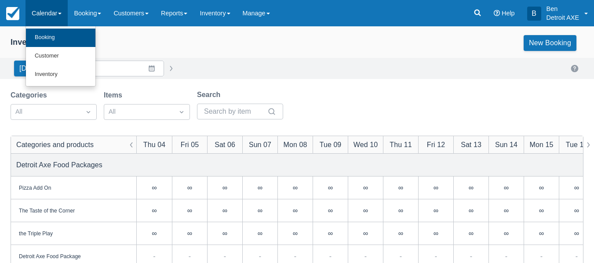 This screenshot has height=263, width=594. What do you see at coordinates (47, 42) in the screenshot?
I see `div: Inventory Calendar` at bounding box center [47, 42].